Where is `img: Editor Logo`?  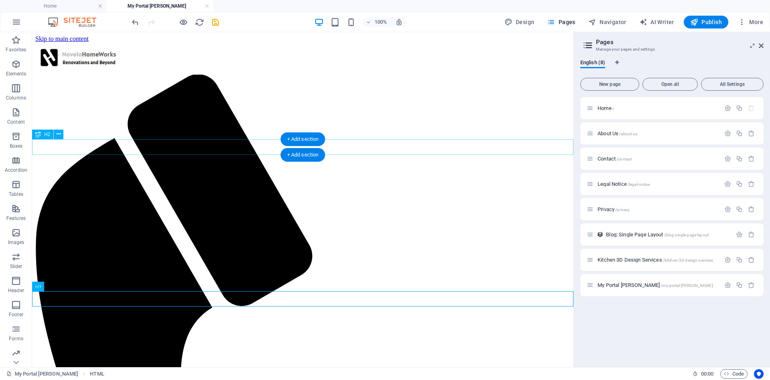 img: Editor Logo is located at coordinates (76, 22).